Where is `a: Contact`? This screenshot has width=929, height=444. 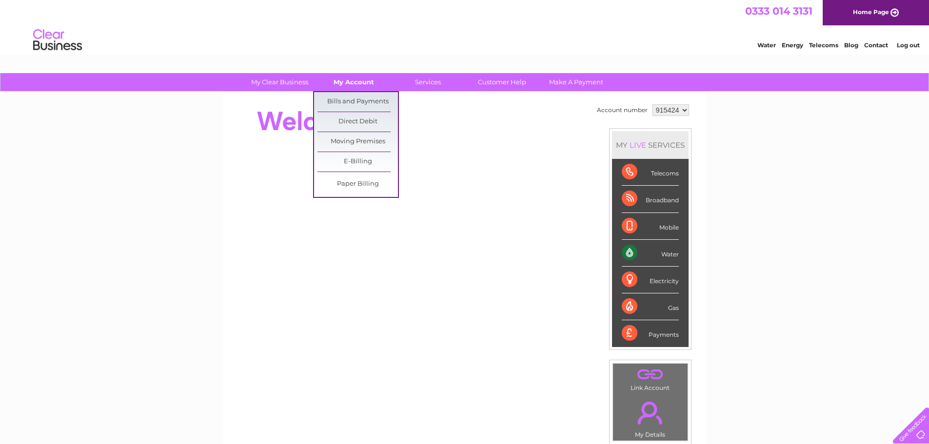 a: Contact is located at coordinates (876, 45).